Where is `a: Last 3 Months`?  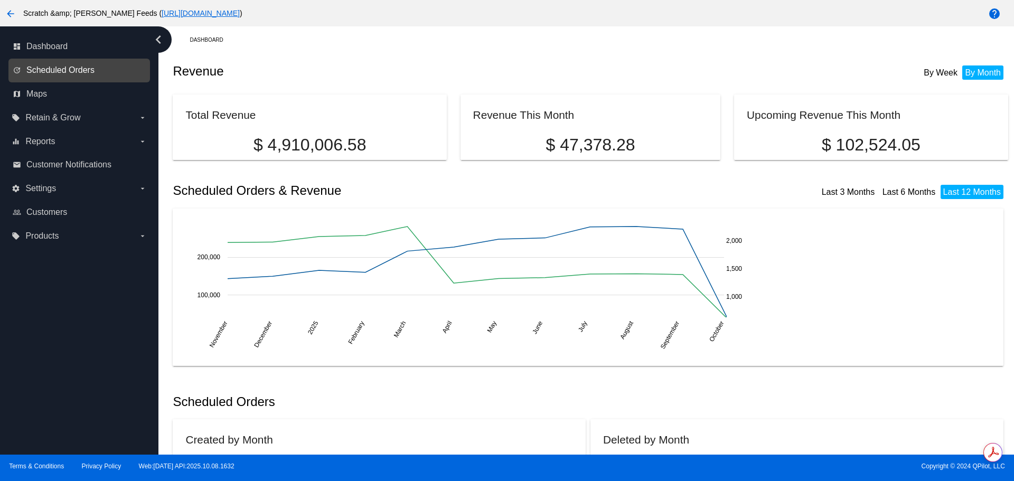 a: Last 3 Months is located at coordinates (848, 192).